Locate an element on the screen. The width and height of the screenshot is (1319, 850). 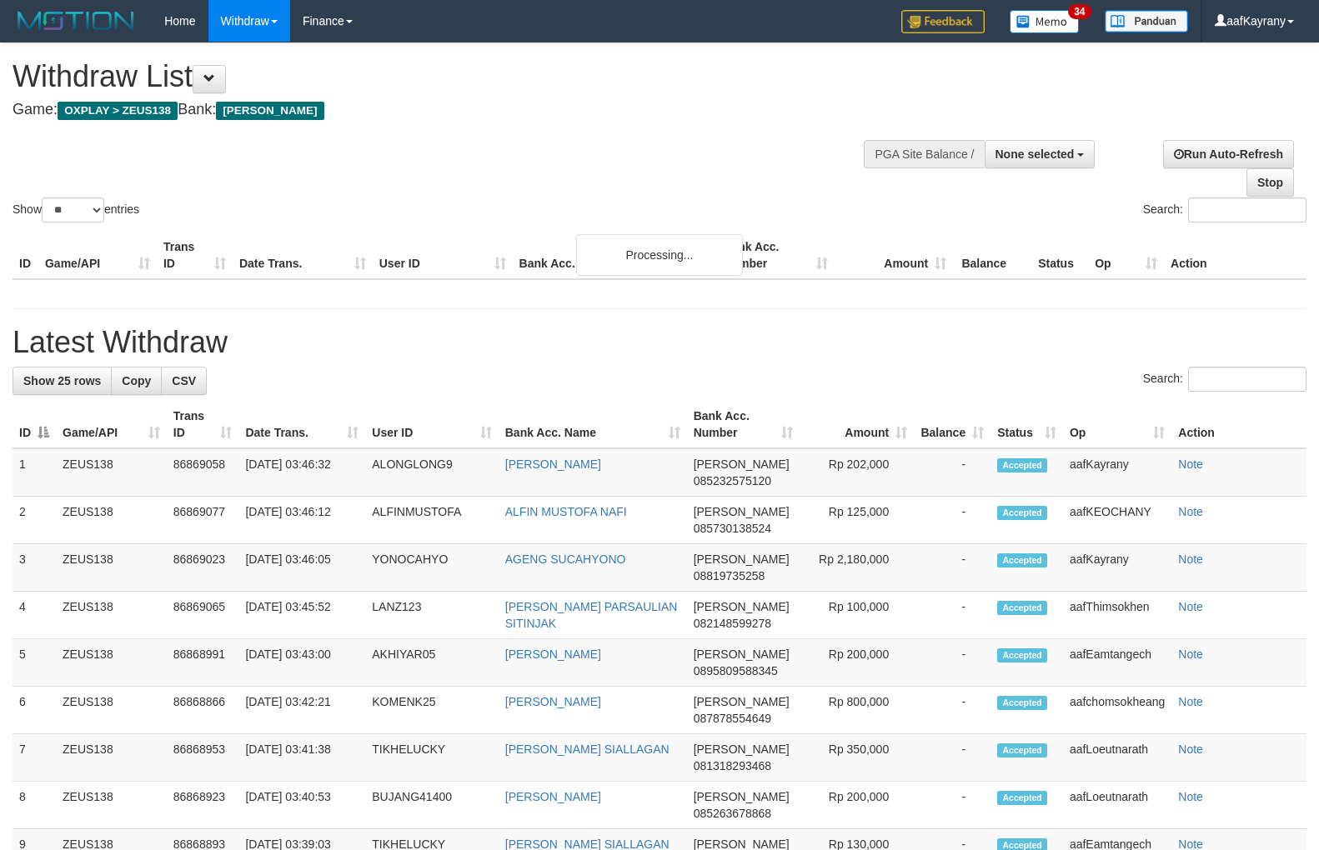
h4: Game: Bank: is located at coordinates (438, 110).